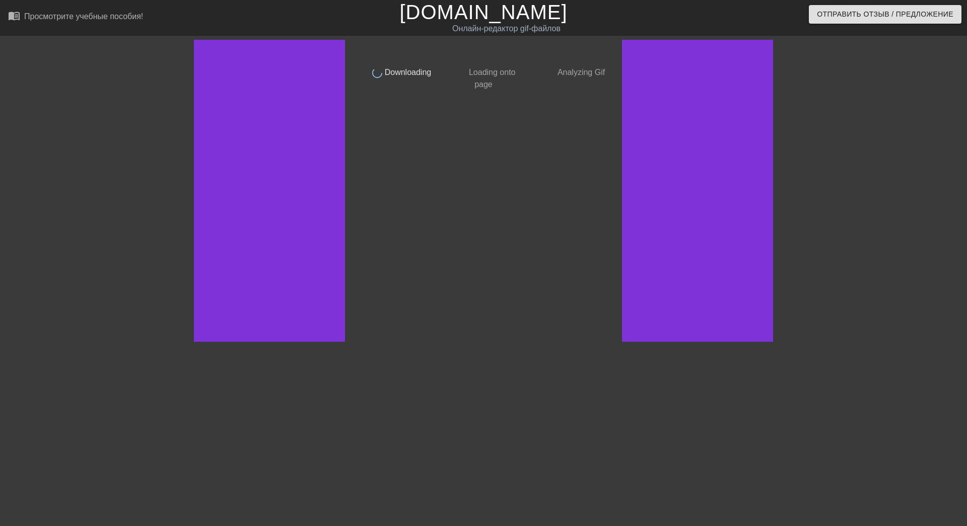 This screenshot has width=967, height=526. I want to click on div: Онлайн-редактор gif-файлов, so click(506, 29).